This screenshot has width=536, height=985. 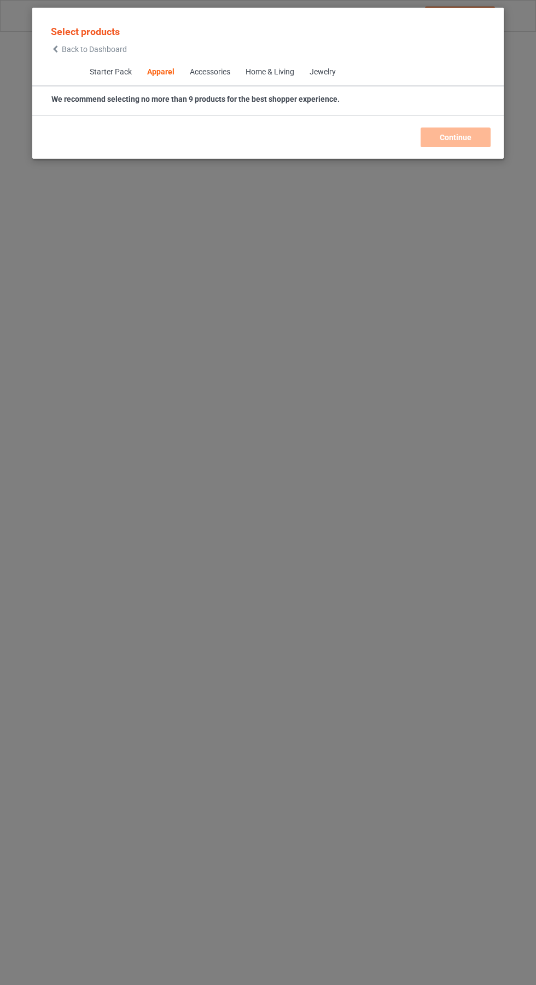 I want to click on div: Home & Living, so click(x=269, y=72).